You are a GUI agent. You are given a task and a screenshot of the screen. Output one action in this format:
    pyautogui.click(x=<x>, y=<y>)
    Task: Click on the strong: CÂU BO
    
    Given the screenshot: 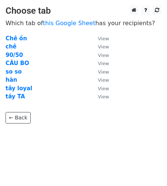 What is the action you would take?
    pyautogui.click(x=17, y=63)
    